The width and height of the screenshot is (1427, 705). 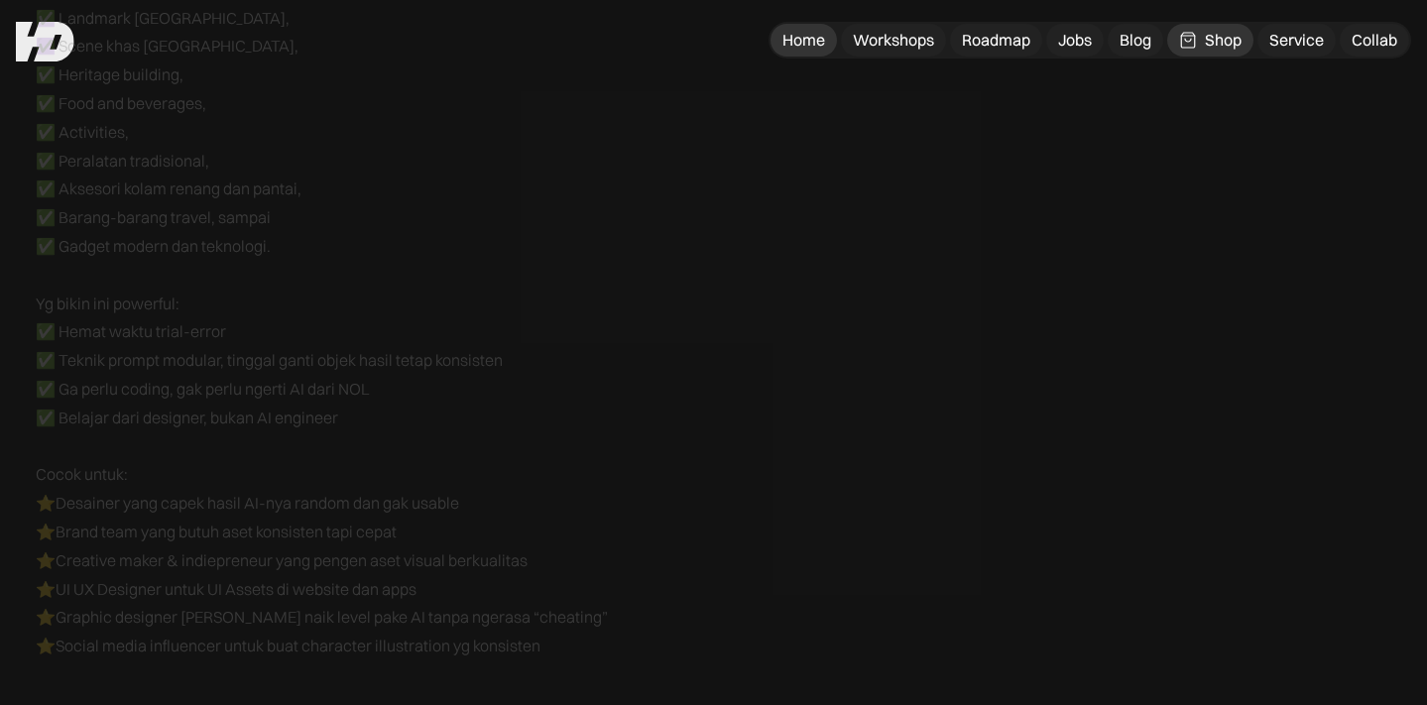 I want to click on div: Shop, so click(x=1223, y=40).